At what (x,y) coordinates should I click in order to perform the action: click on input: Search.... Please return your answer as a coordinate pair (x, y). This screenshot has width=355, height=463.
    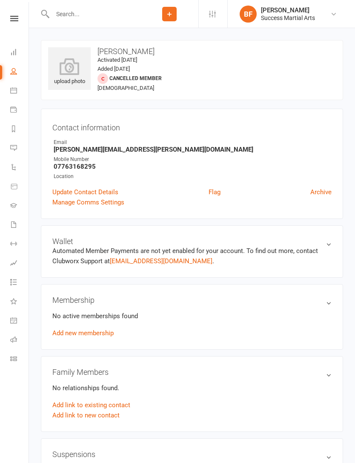
    Looking at the image, I should click on (95, 14).